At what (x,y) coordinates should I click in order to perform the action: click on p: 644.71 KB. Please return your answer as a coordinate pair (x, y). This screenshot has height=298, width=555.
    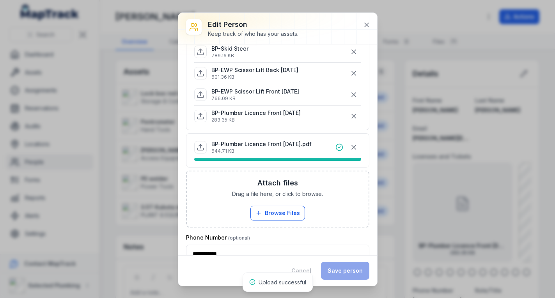
    Looking at the image, I should click on (261, 151).